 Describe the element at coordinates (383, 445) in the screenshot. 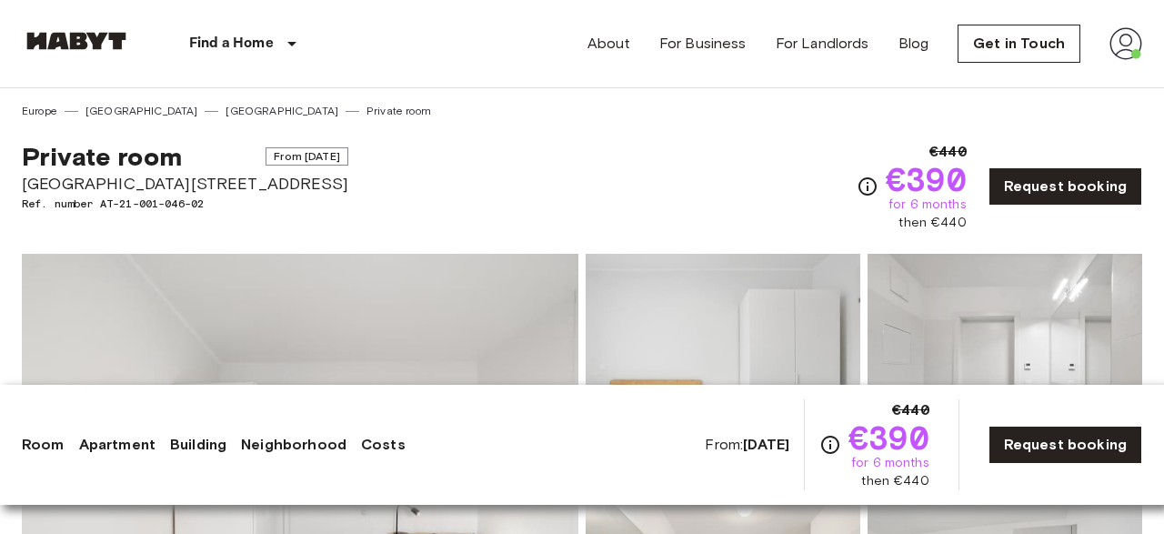

I see `a: Costs` at that location.